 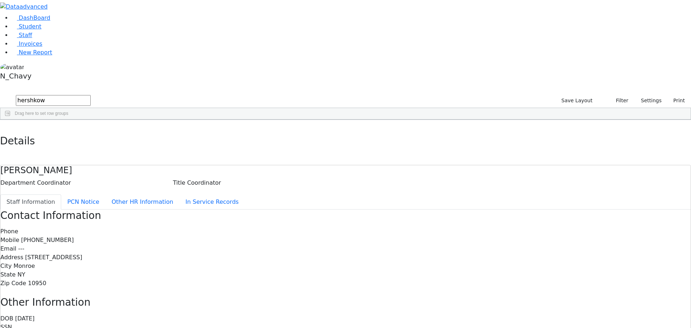 What do you see at coordinates (35, 18) in the screenshot?
I see `span: DashBoard` at bounding box center [35, 18].